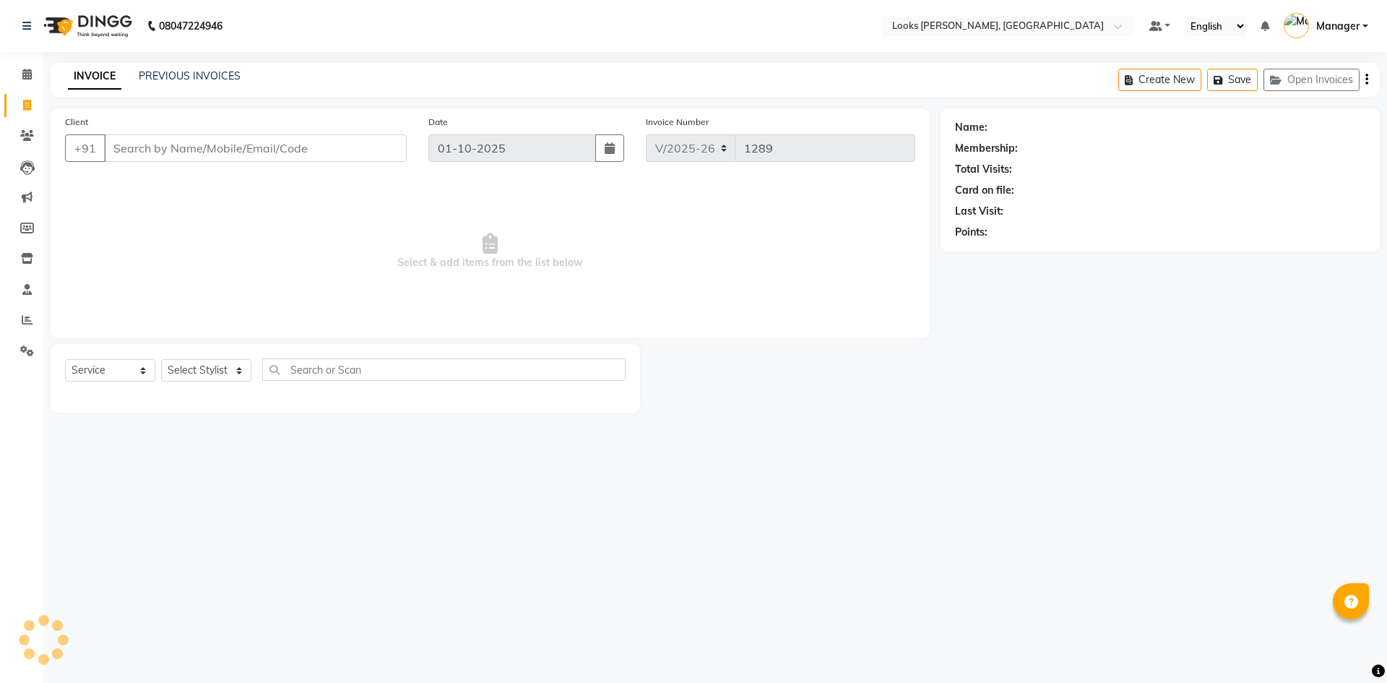 The image size is (1387, 683). I want to click on div: Points:, so click(971, 232).